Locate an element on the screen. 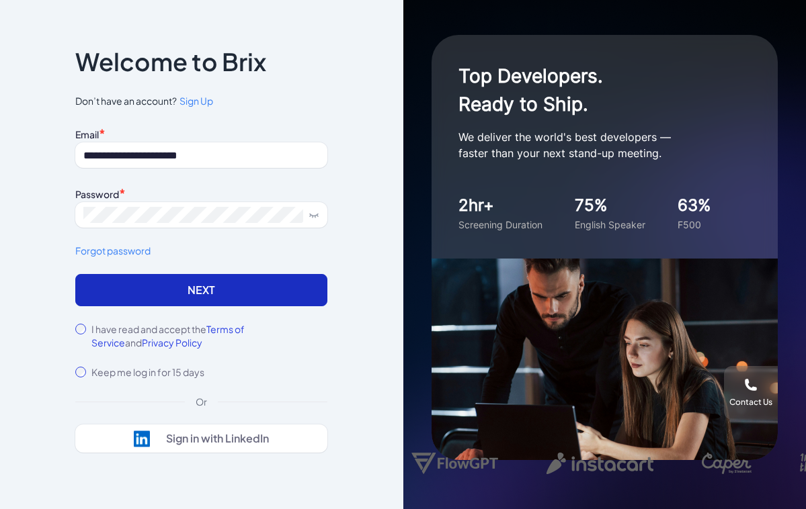 The height and width of the screenshot is (509, 806). button: Next is located at coordinates (201, 290).